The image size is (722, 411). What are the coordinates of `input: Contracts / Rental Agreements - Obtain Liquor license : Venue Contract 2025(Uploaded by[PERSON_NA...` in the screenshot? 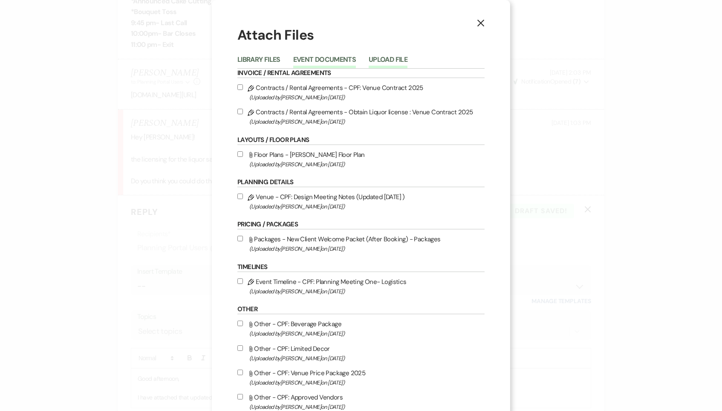 It's located at (240, 111).